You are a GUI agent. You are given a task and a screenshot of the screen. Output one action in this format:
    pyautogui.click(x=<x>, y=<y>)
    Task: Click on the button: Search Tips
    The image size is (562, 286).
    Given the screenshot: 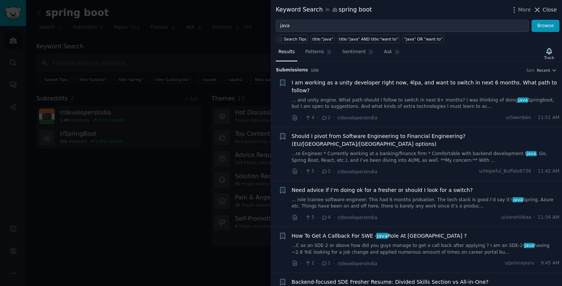 What is the action you would take?
    pyautogui.click(x=292, y=39)
    